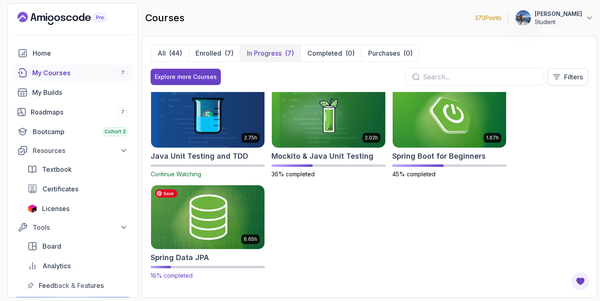  I want to click on p: 2.02h, so click(372, 138).